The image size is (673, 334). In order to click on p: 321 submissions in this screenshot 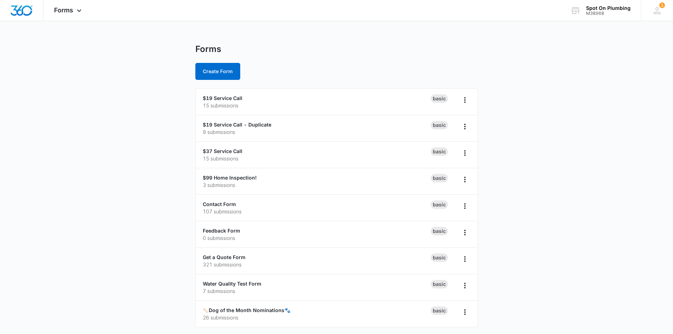, I will do `click(317, 264)`.